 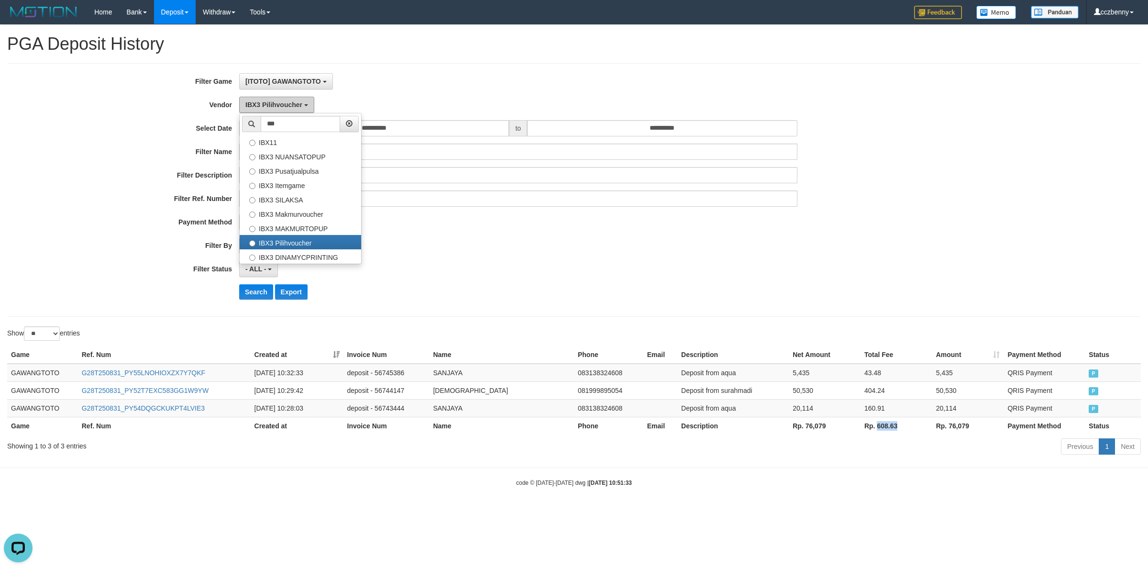 I want to click on label: IBX11, so click(x=300, y=142).